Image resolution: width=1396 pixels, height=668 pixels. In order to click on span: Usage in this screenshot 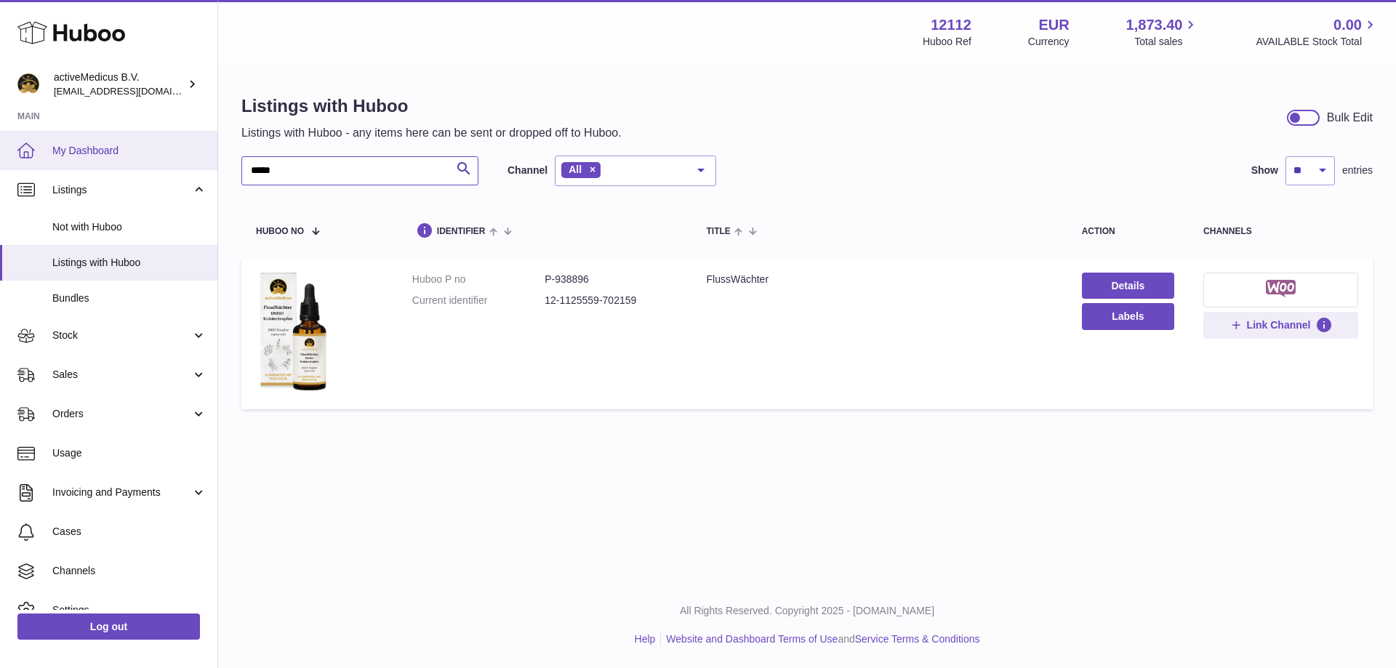, I will do `click(129, 453)`.